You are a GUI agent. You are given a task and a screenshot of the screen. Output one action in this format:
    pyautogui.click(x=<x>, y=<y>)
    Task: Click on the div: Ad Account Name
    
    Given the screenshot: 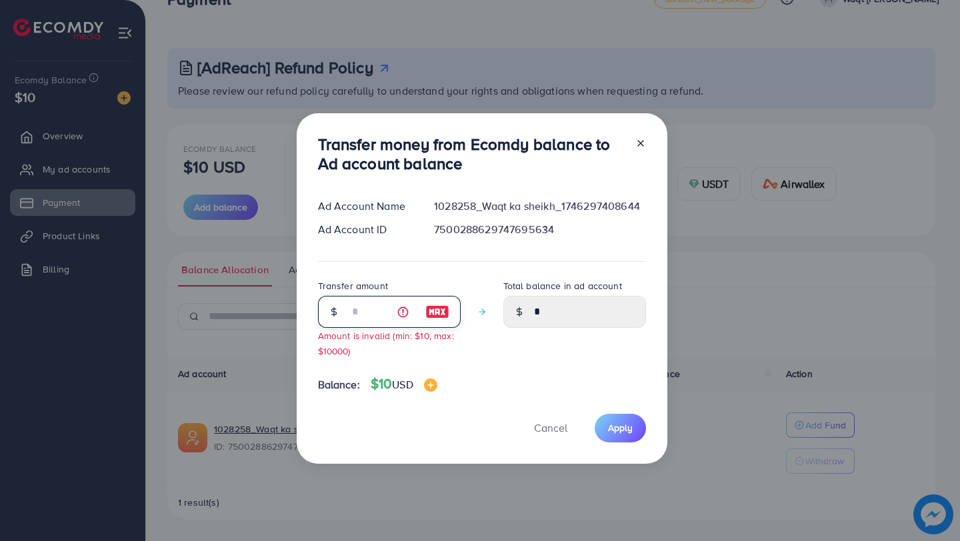 What is the action you would take?
    pyautogui.click(x=365, y=206)
    